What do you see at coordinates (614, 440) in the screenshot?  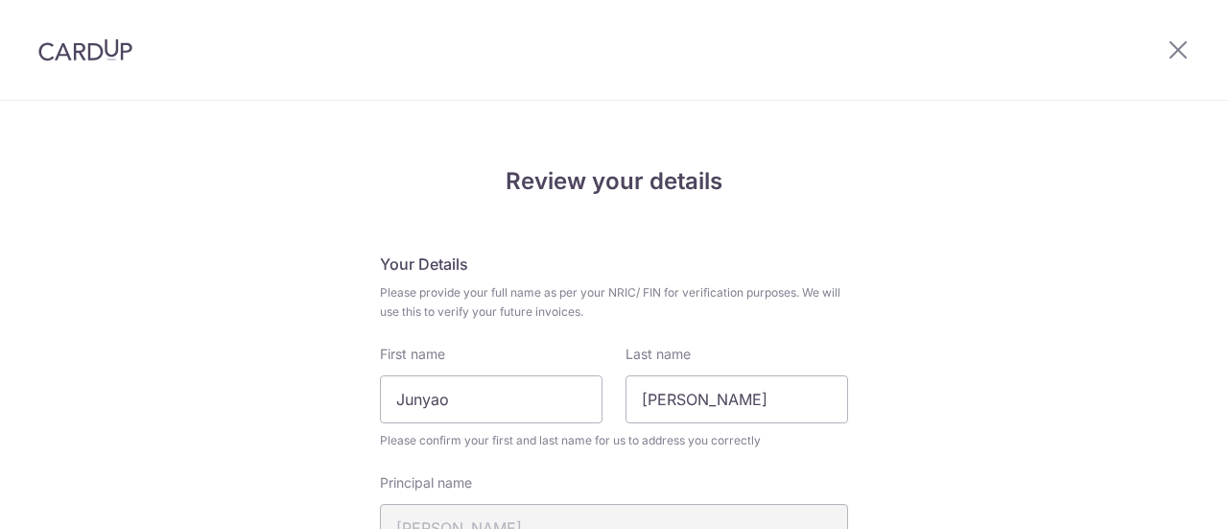 I see `span: Please confirm your first and last name for us to address you correctly` at bounding box center [614, 440].